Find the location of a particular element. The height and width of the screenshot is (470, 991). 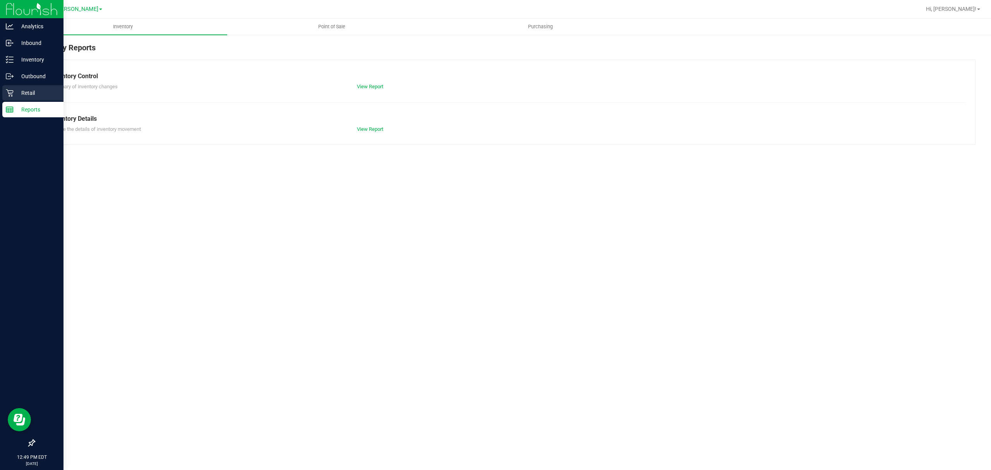

div: Inventory Reports is located at coordinates (505, 51).